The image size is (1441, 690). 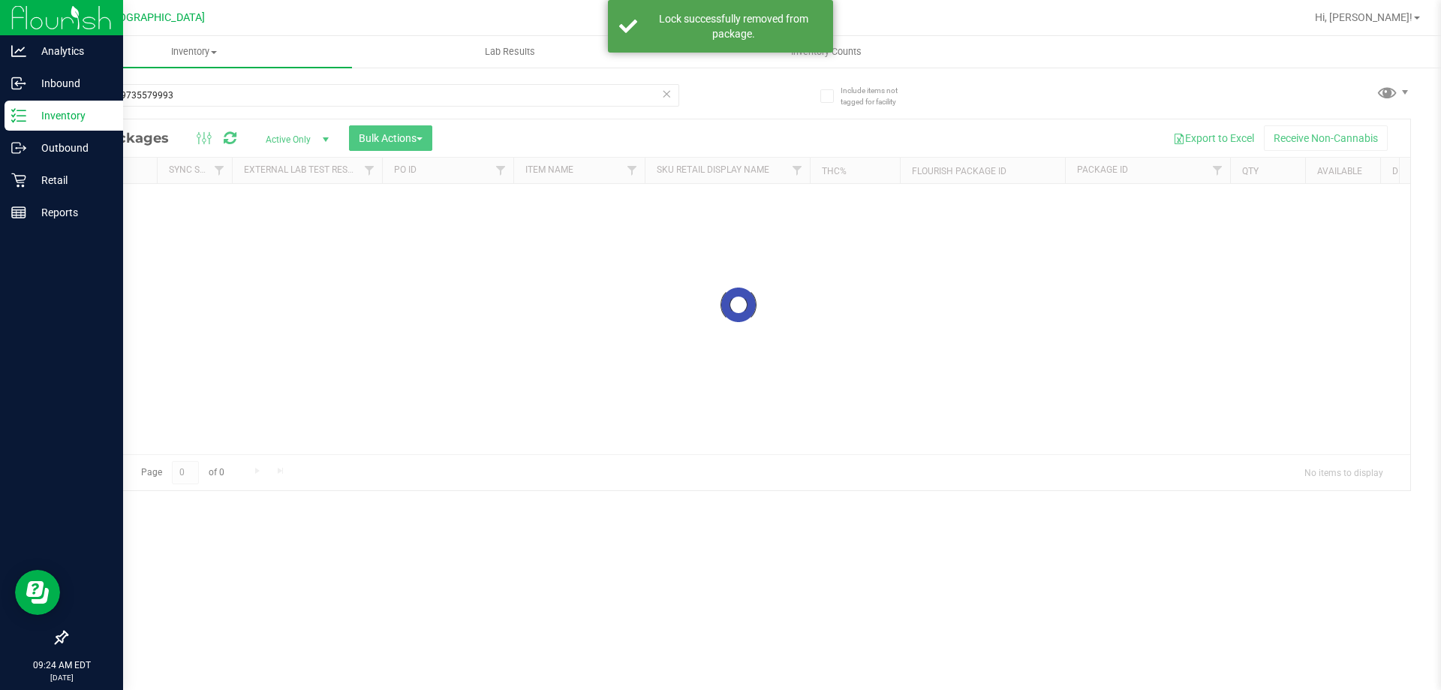 I want to click on input: Search Package ID, Item Name, SKU, Lot or Part Number..., so click(x=372, y=95).